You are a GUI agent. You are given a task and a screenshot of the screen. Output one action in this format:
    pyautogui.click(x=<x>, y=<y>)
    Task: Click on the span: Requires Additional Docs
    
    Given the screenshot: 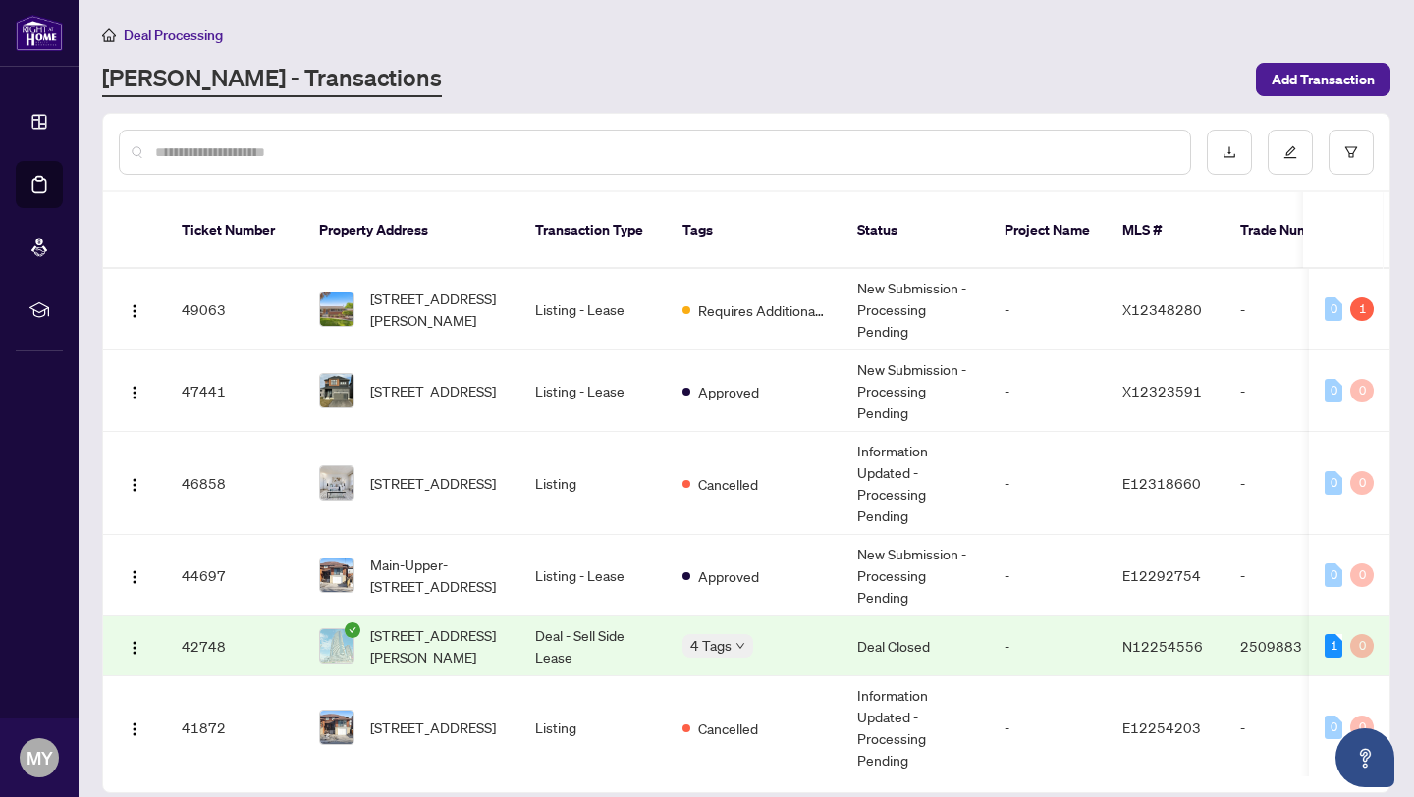 What is the action you would take?
    pyautogui.click(x=762, y=310)
    